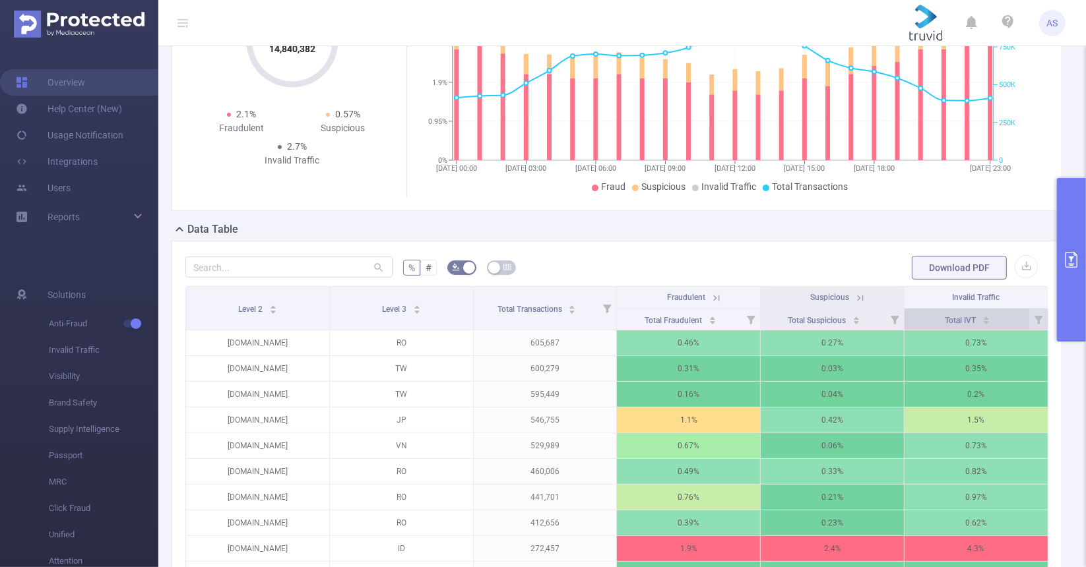  I want to click on tspan: 1.9%, so click(439, 82).